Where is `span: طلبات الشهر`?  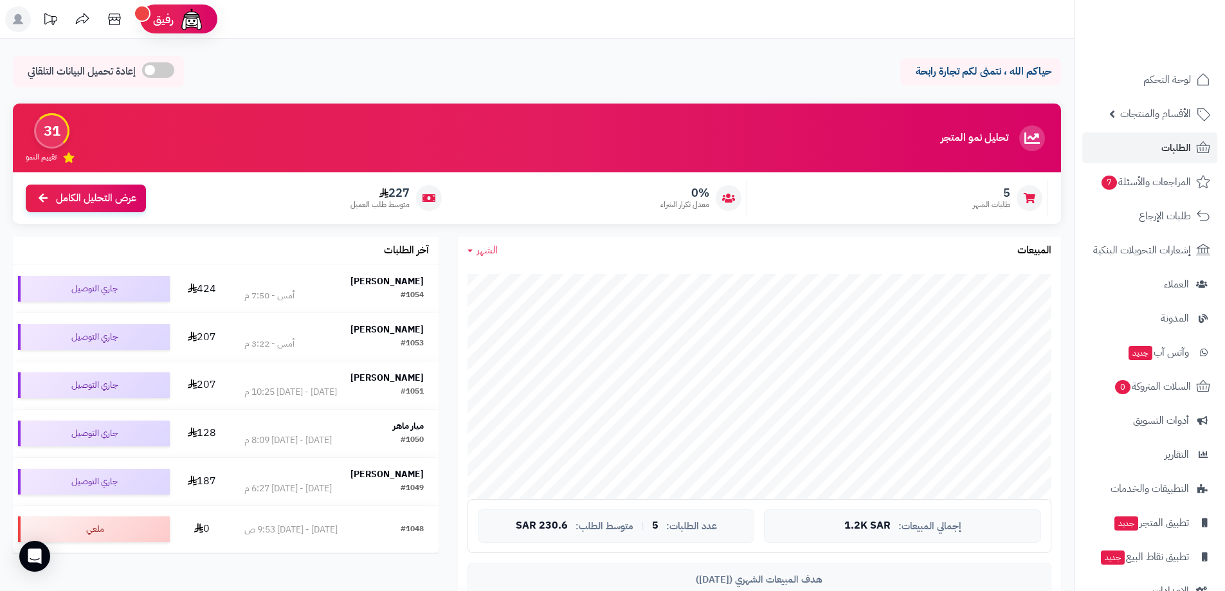
span: طلبات الشهر is located at coordinates (991, 204).